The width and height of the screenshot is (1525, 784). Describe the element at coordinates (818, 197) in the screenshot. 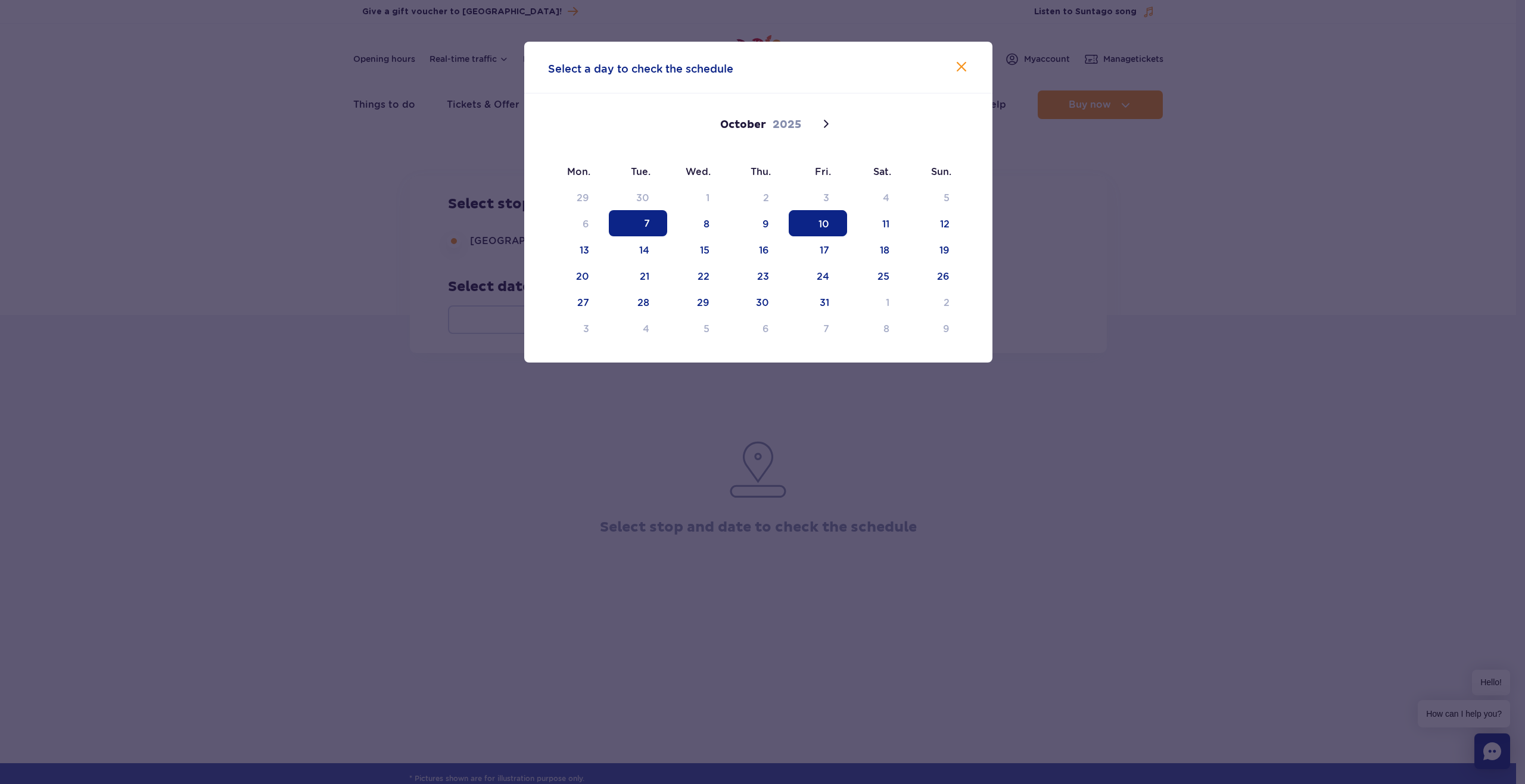

I see `span: October 3, 2025` at that location.